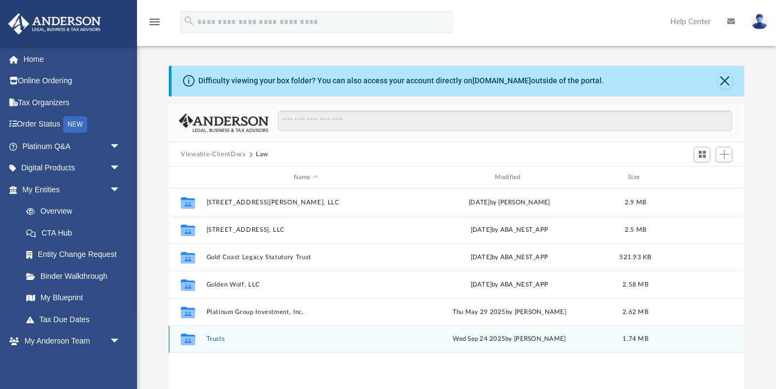  I want to click on a: Home, so click(72, 59).